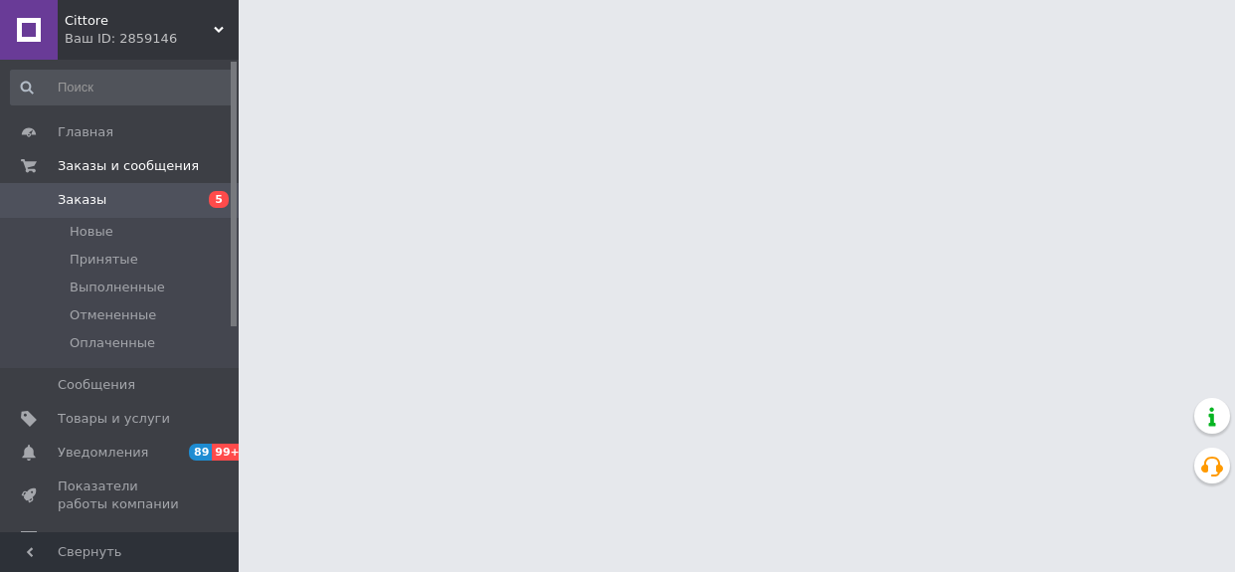 The height and width of the screenshot is (572, 1235). What do you see at coordinates (200, 451) in the screenshot?
I see `span: 89` at bounding box center [200, 451].